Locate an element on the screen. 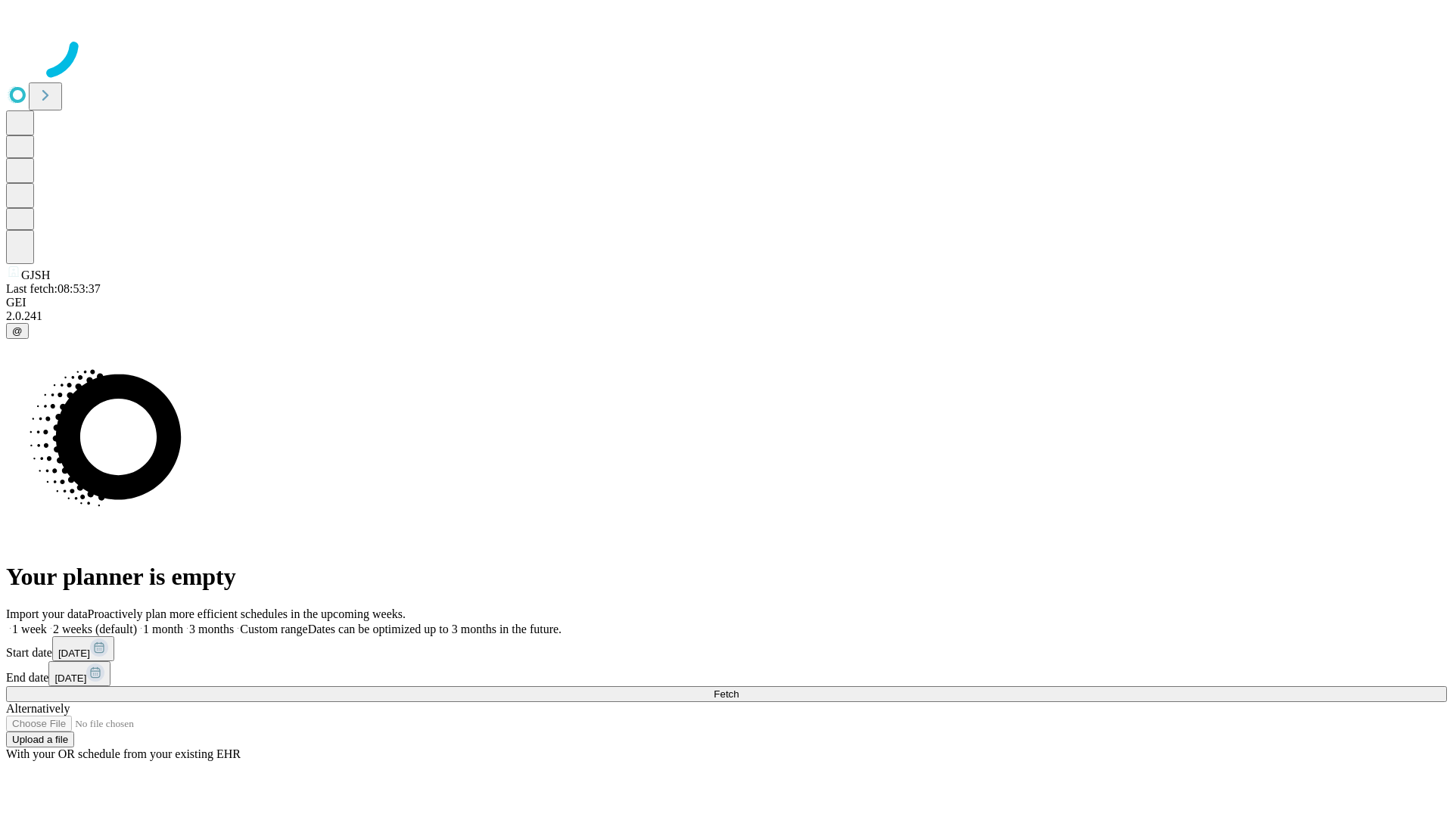 This screenshot has width=1453, height=817. span: 1 month is located at coordinates (163, 629).